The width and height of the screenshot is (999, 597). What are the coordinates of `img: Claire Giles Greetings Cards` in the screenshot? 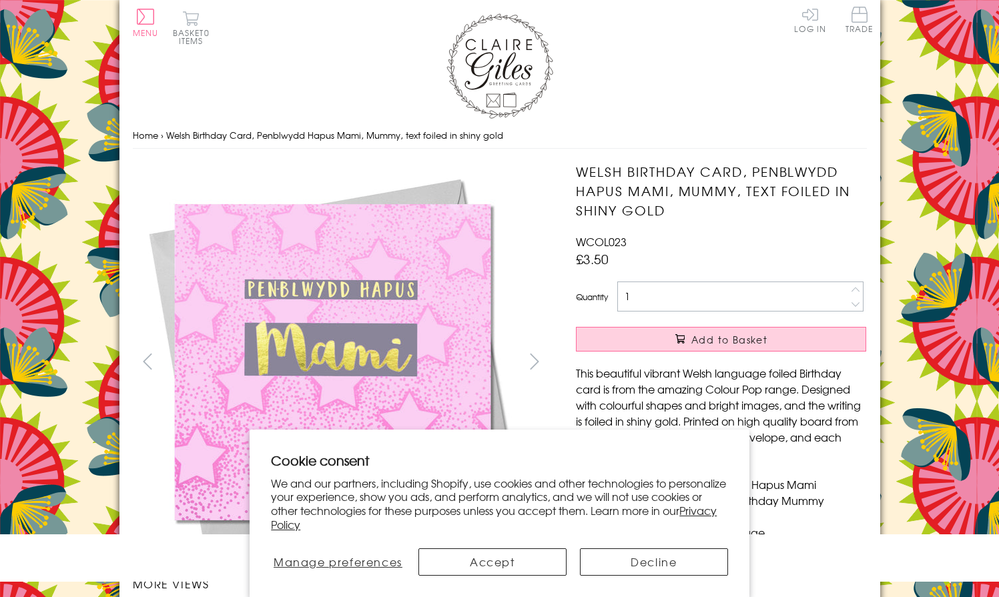 It's located at (500, 66).